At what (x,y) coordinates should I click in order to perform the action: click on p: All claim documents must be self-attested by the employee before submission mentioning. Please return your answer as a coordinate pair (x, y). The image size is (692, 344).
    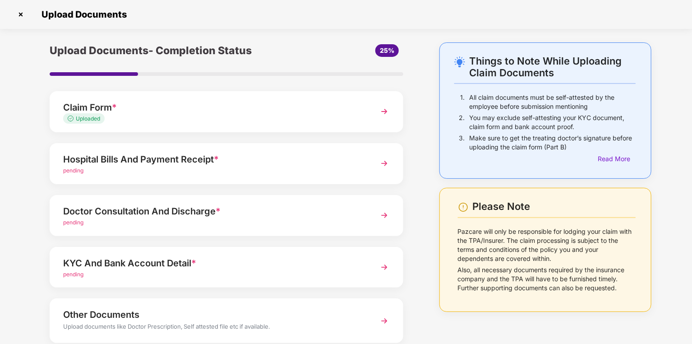
    Looking at the image, I should click on (552, 102).